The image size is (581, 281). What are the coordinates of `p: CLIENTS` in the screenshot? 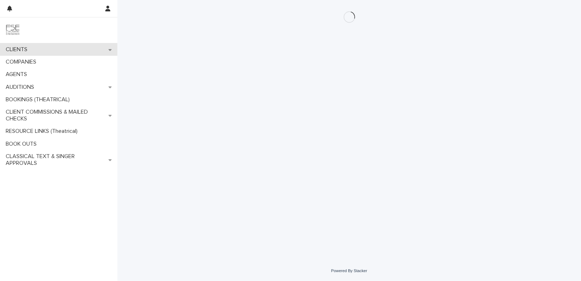 It's located at (18, 49).